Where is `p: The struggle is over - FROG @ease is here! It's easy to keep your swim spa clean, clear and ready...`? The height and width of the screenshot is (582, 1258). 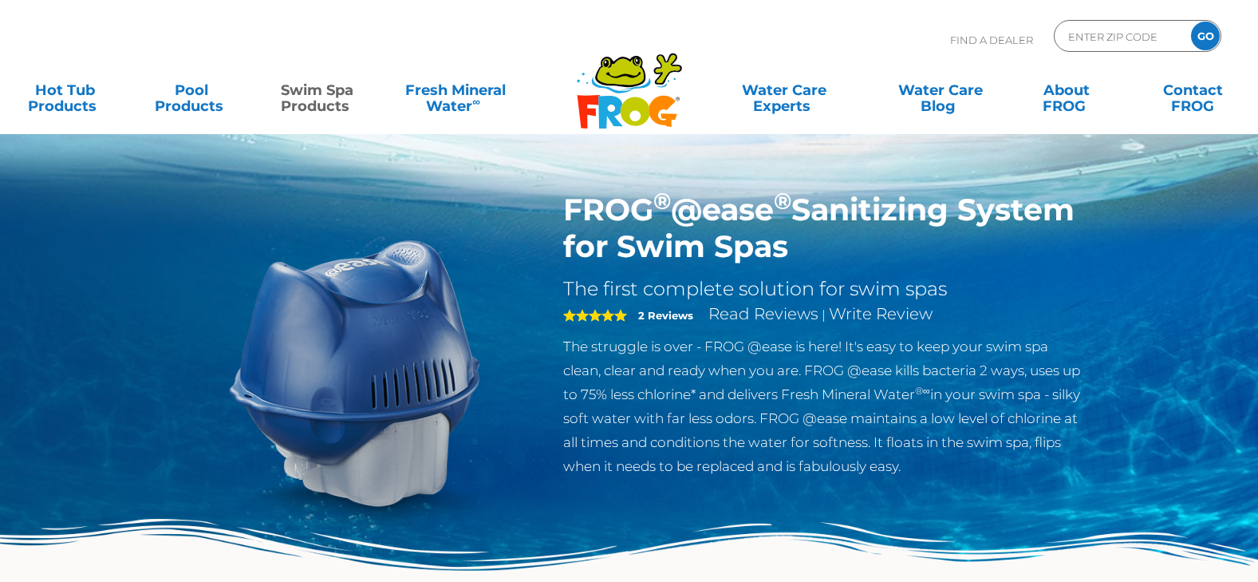 p: The struggle is over - FROG @ease is here! It's easy to keep your swim spa clean, clear and ready... is located at coordinates (823, 406).